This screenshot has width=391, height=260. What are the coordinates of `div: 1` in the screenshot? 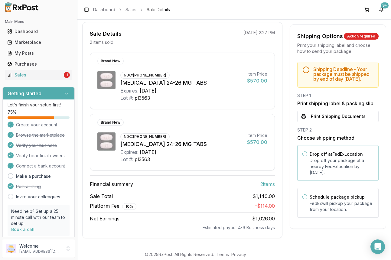 It's located at (67, 75).